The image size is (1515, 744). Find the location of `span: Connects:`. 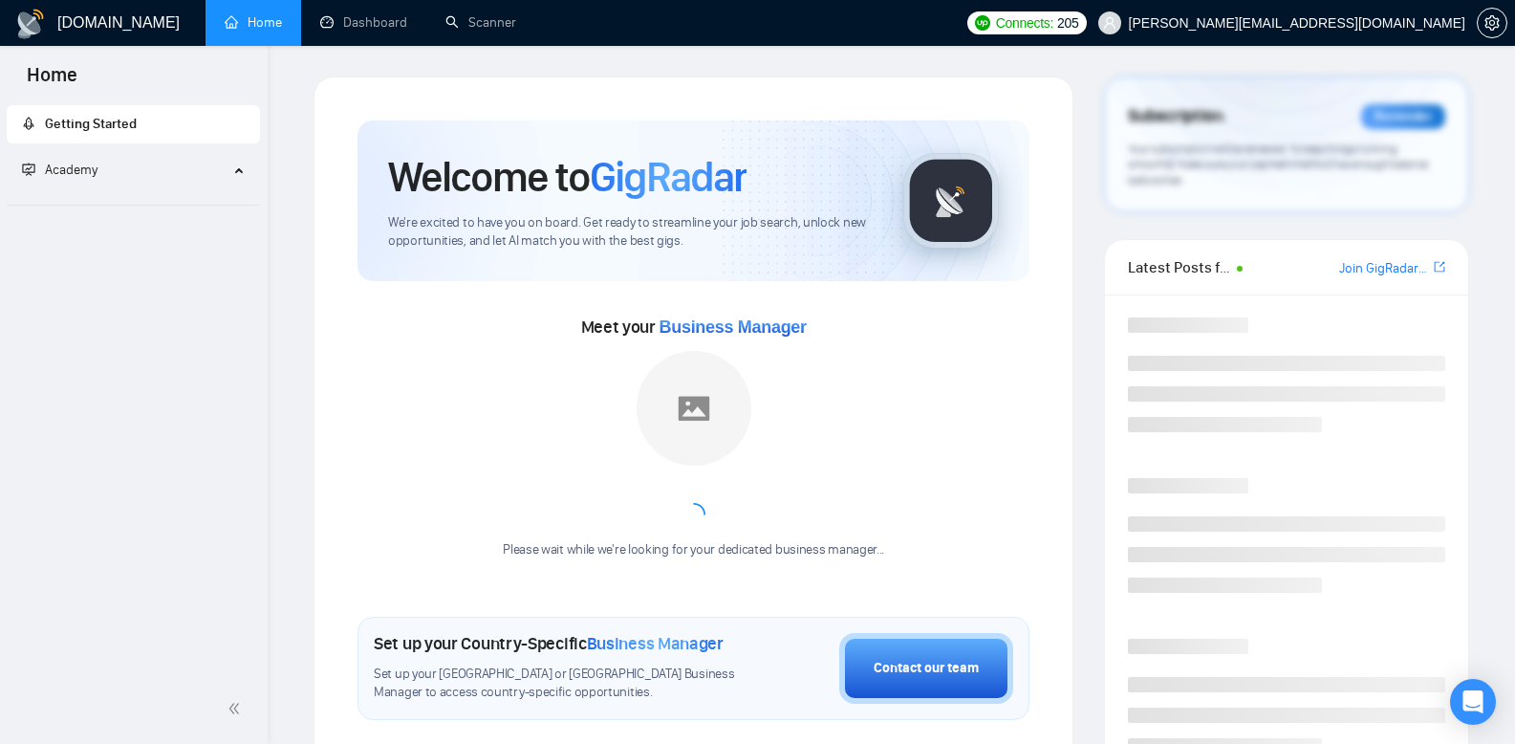

span: Connects: is located at coordinates (1025, 23).